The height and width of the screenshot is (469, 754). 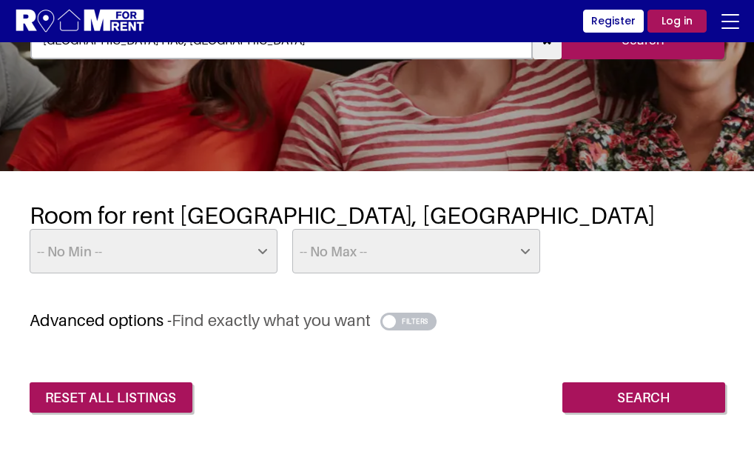 What do you see at coordinates (111, 398) in the screenshot?
I see `a: reset all listings` at bounding box center [111, 398].